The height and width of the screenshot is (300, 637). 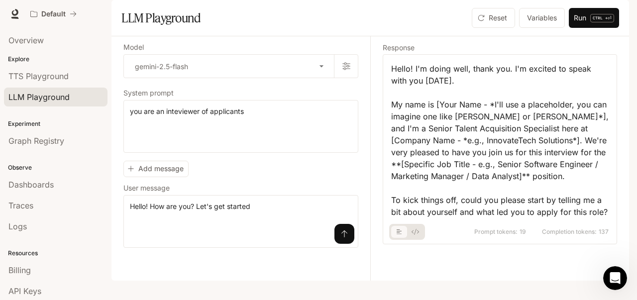 What do you see at coordinates (593, 18) in the screenshot?
I see `button: RunCTRL +⏎` at bounding box center [593, 18].